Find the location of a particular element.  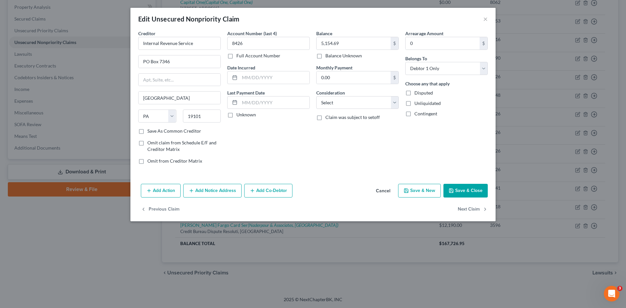

label: Account Number (last 4) is located at coordinates (252, 33).